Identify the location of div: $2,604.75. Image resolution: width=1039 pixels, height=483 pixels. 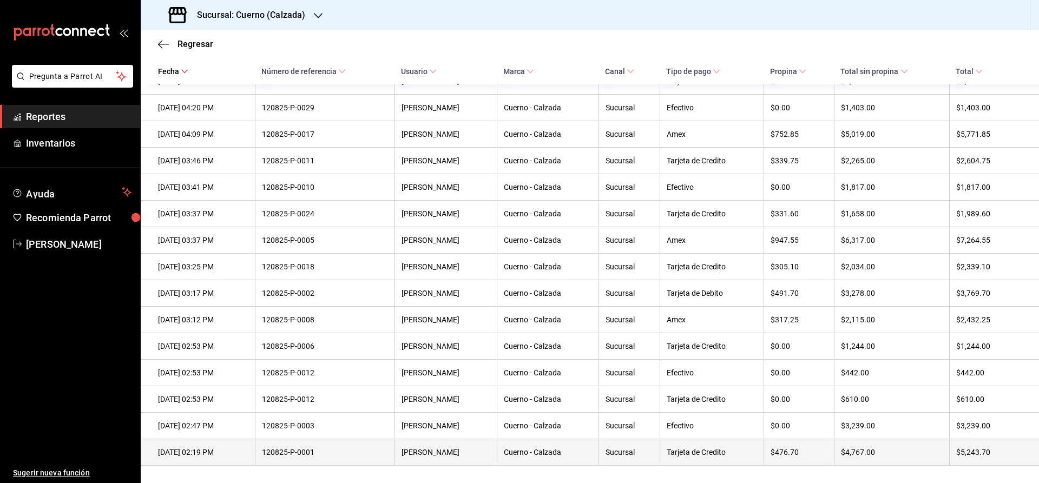
(989, 161).